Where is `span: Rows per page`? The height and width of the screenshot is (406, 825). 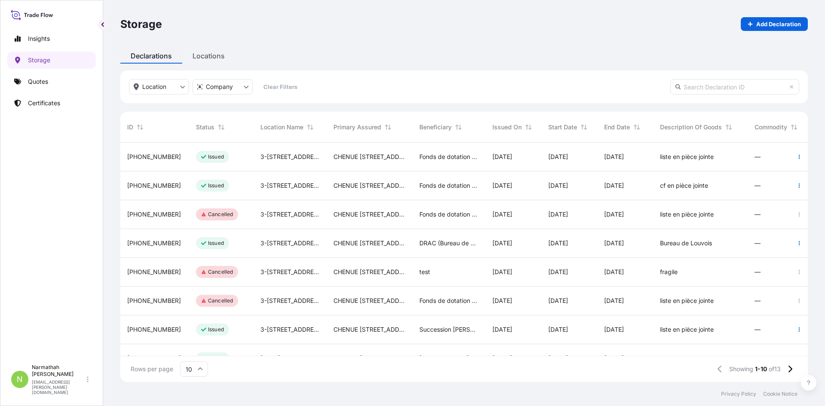
span: Rows per page is located at coordinates (152, 369).